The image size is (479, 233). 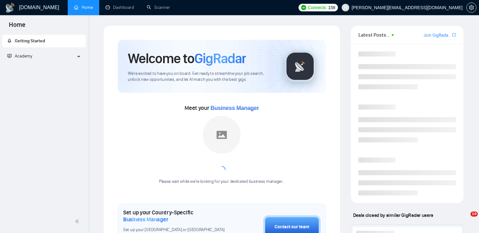 What do you see at coordinates (222, 135) in the screenshot?
I see `img: placeholder.png` at bounding box center [222, 135].